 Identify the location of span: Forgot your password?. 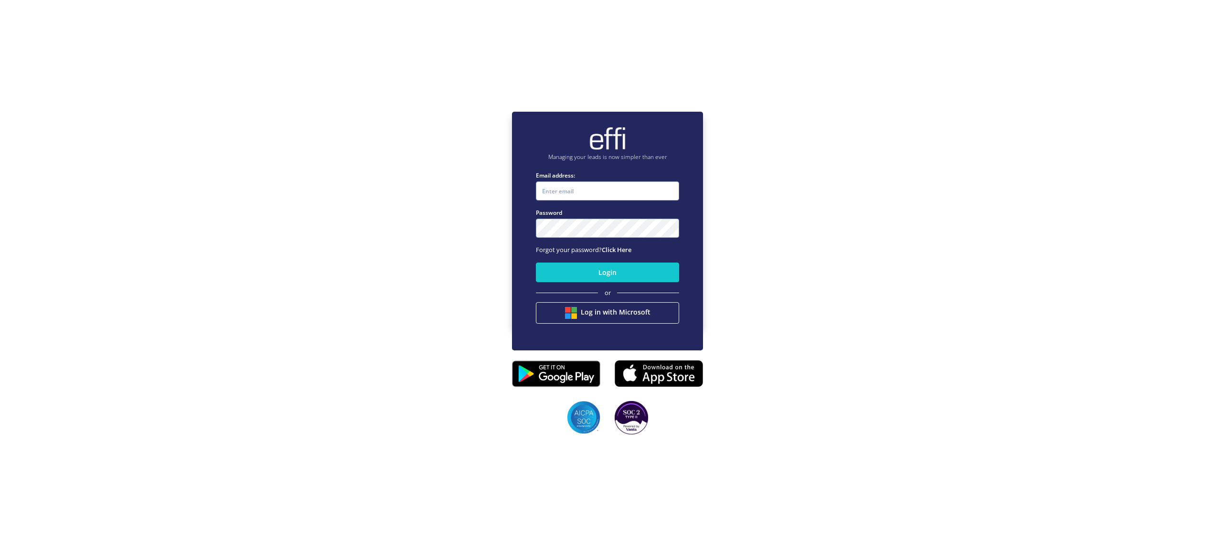
(583, 250).